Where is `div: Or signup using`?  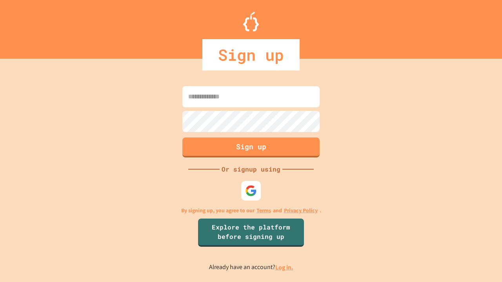
div: Or signup using is located at coordinates (251, 169).